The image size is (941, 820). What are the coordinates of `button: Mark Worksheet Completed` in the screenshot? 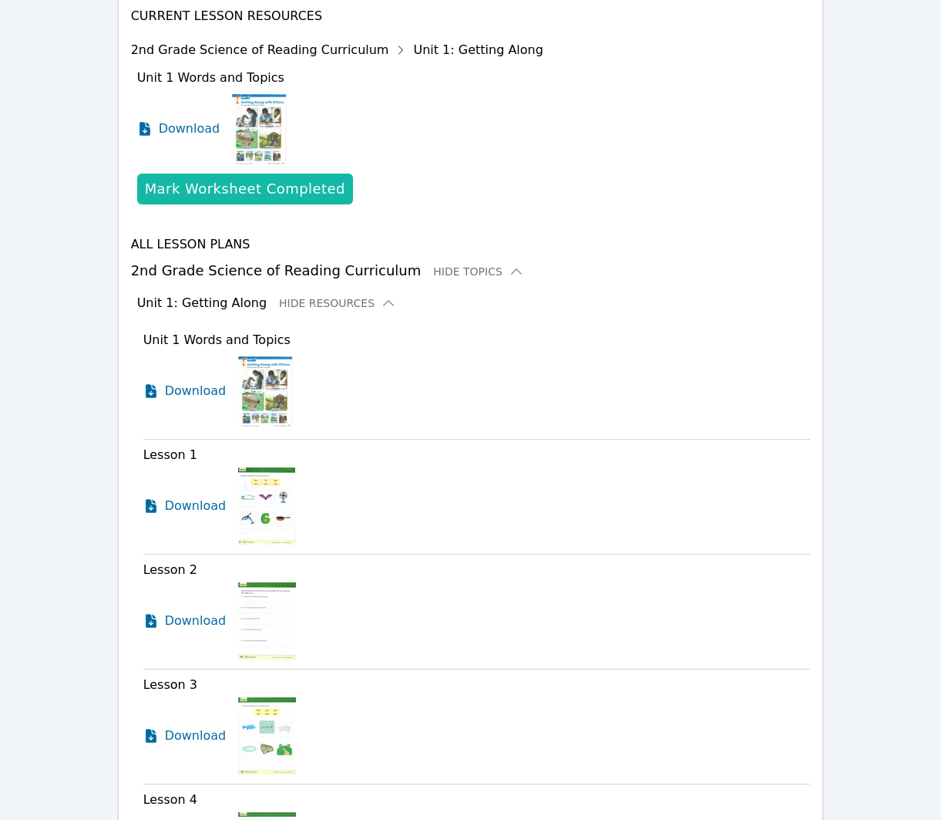 It's located at (245, 189).